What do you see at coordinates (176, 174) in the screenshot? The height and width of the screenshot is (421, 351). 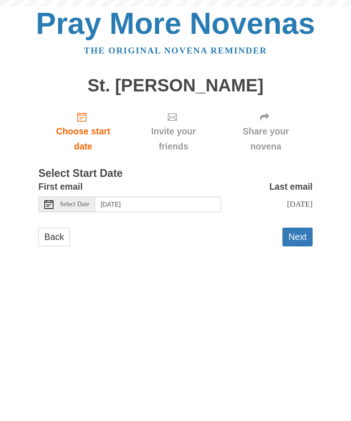 I see `h3: Select Start Date` at bounding box center [176, 174].